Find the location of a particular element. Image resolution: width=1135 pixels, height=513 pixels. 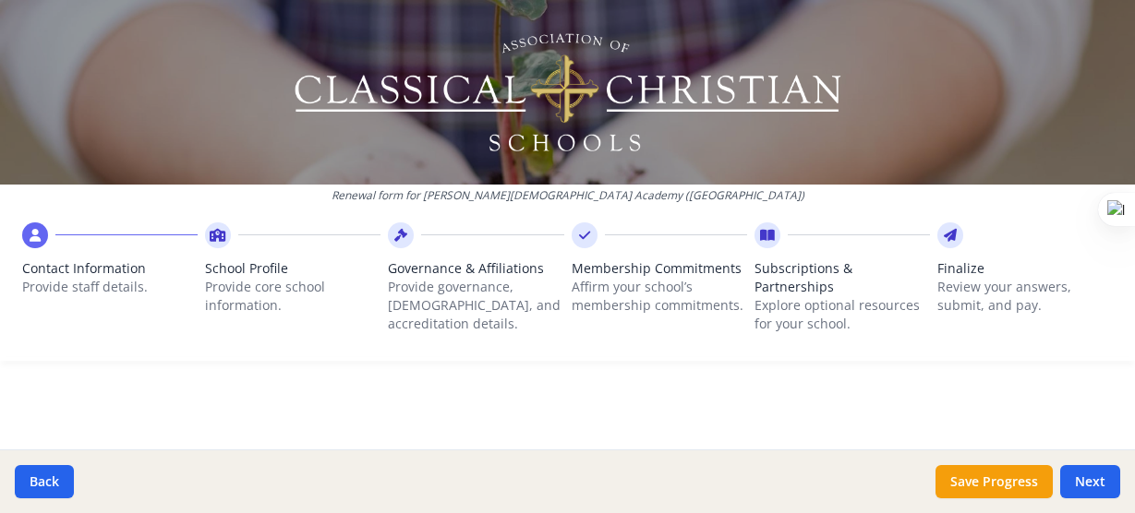

span: Governance & Affiliations is located at coordinates (475, 269).